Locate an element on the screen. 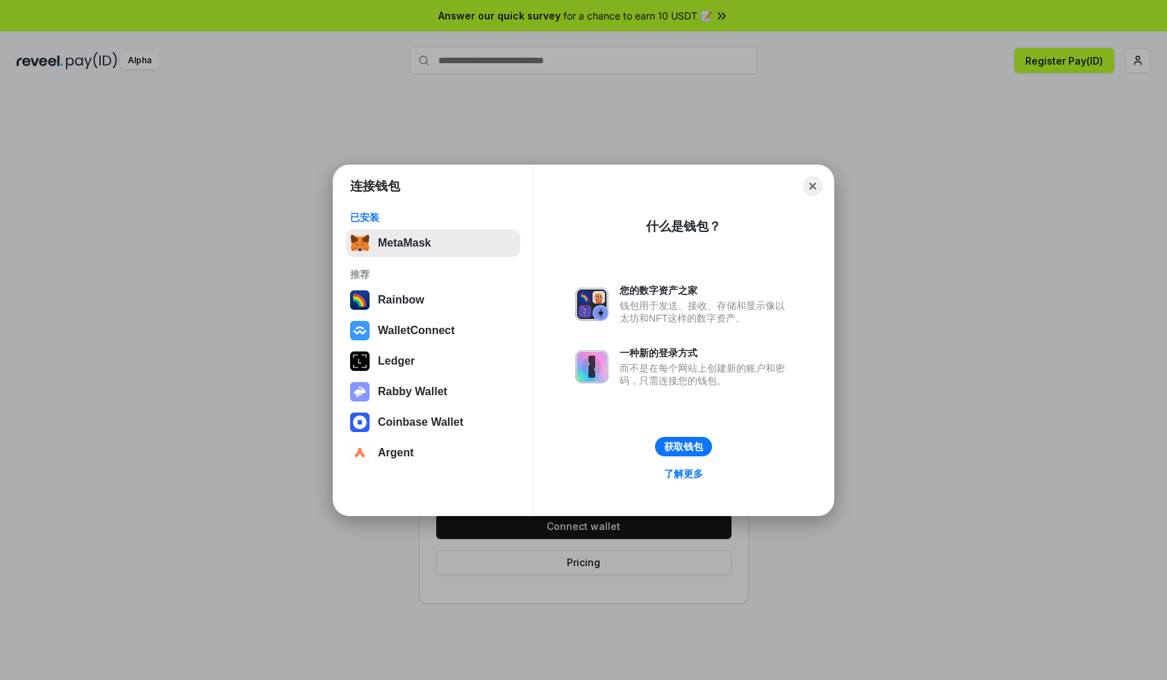  div: 获取钱包 is located at coordinates (684, 447).